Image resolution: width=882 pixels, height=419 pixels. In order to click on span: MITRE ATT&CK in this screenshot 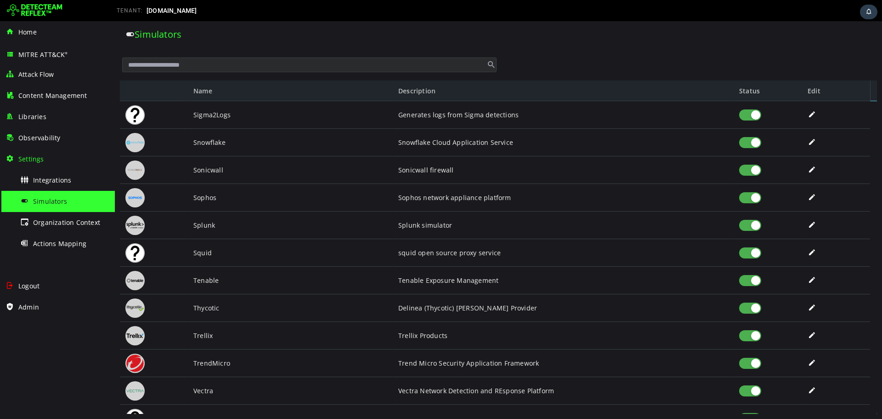, I will do `click(43, 54)`.